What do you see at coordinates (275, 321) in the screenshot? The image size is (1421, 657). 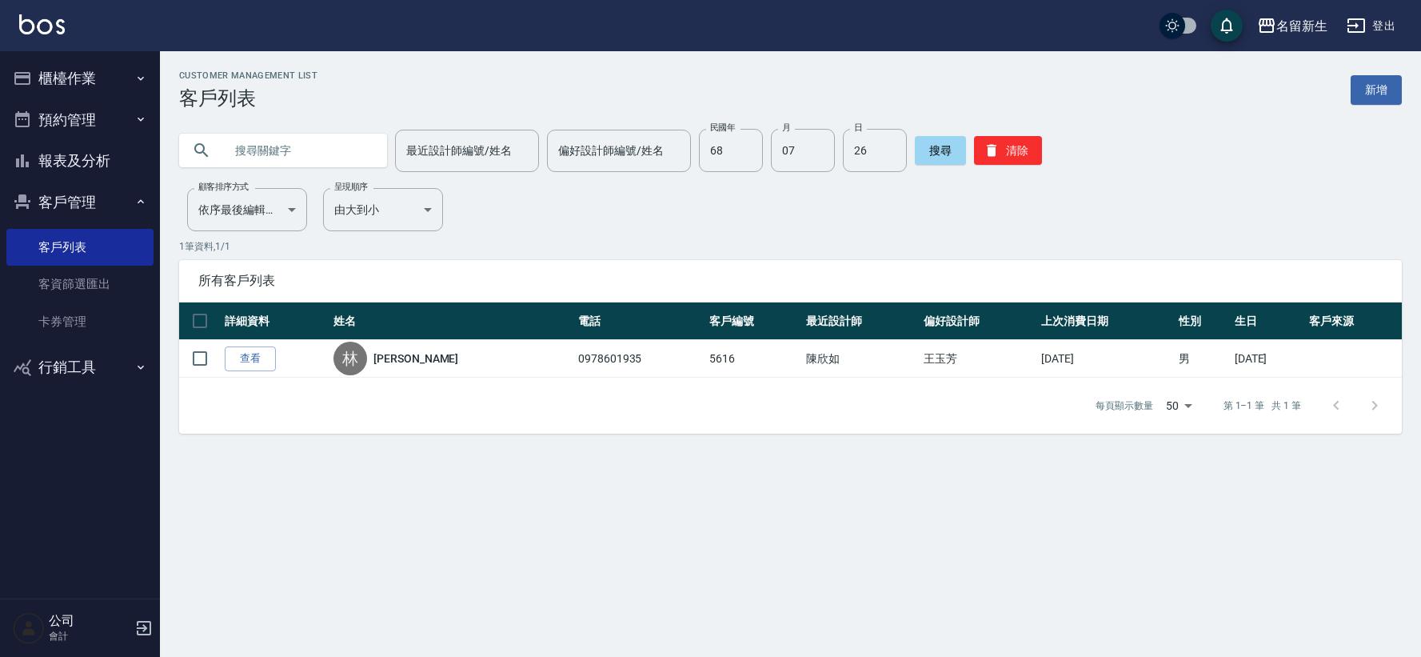 I see `th: 詳細資料` at bounding box center [275, 321].